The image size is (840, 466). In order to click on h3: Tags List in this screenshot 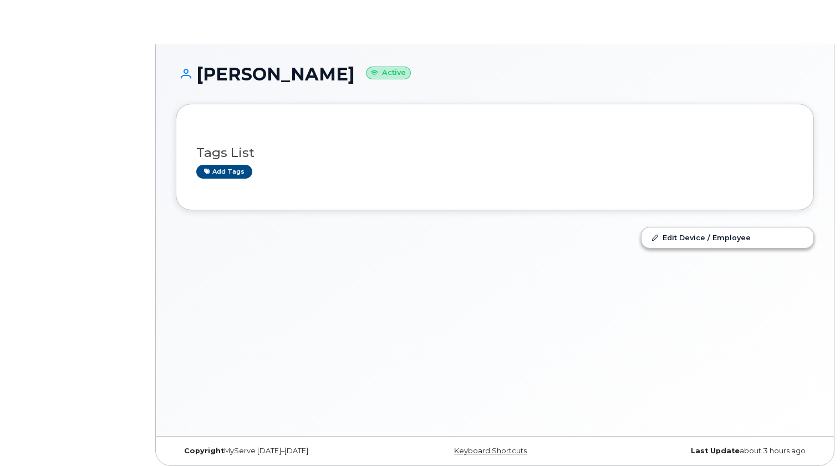, I will do `click(494, 152)`.